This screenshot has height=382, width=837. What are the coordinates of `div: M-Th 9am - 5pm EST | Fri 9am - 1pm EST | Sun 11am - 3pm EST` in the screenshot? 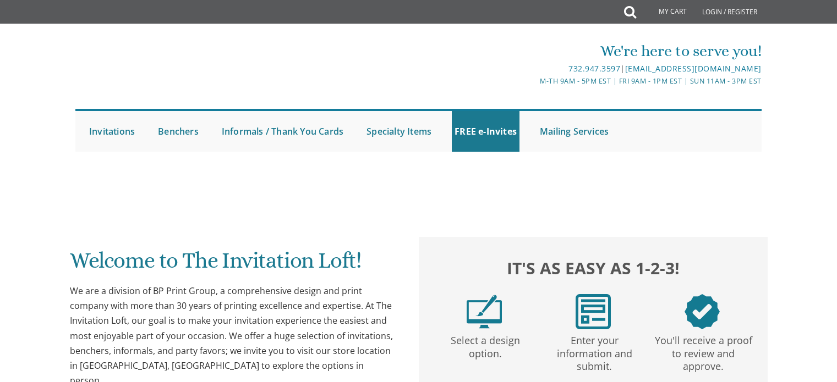 It's located at (533, 81).